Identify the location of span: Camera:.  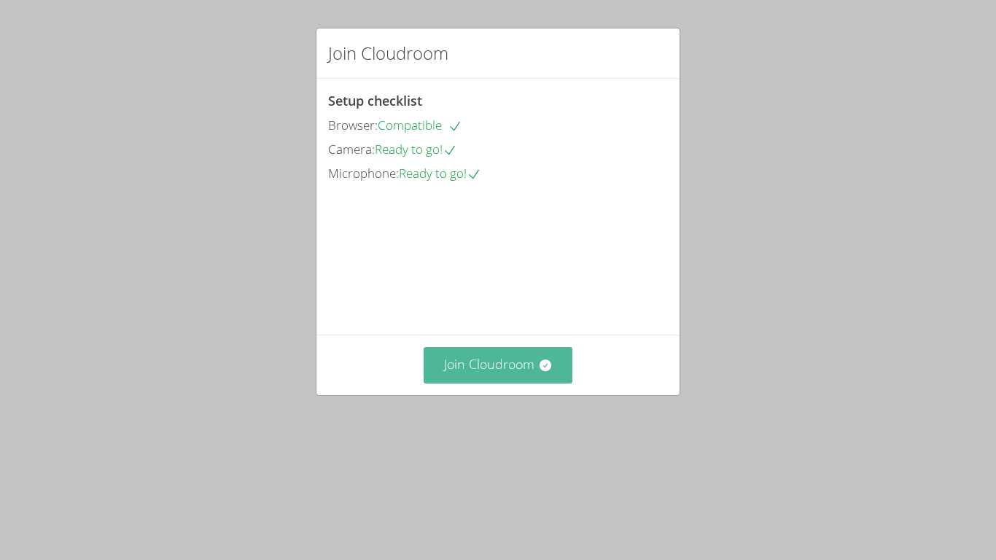
(351, 149).